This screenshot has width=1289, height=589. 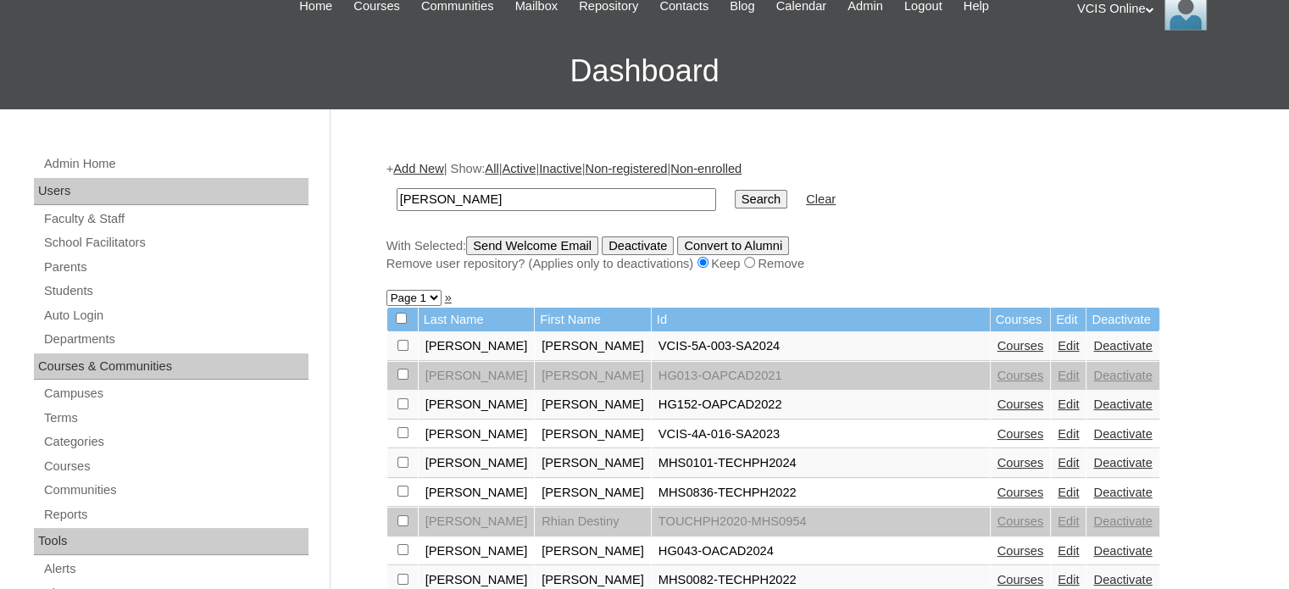 What do you see at coordinates (175, 490) in the screenshot?
I see `a: Communities` at bounding box center [175, 490].